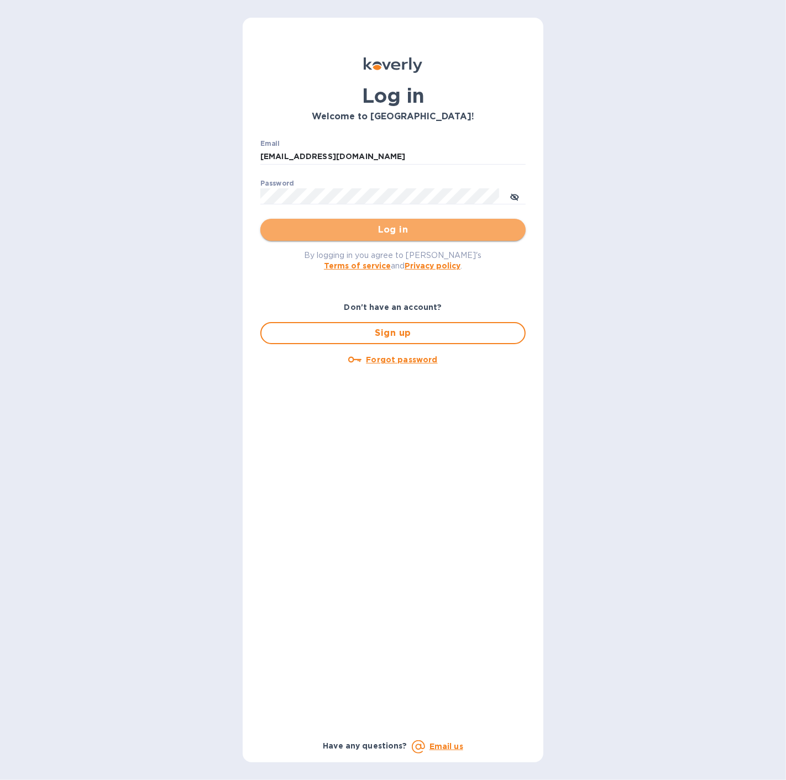 The width and height of the screenshot is (786, 780). Describe the element at coordinates (446, 747) in the screenshot. I see `b: Email us` at that location.